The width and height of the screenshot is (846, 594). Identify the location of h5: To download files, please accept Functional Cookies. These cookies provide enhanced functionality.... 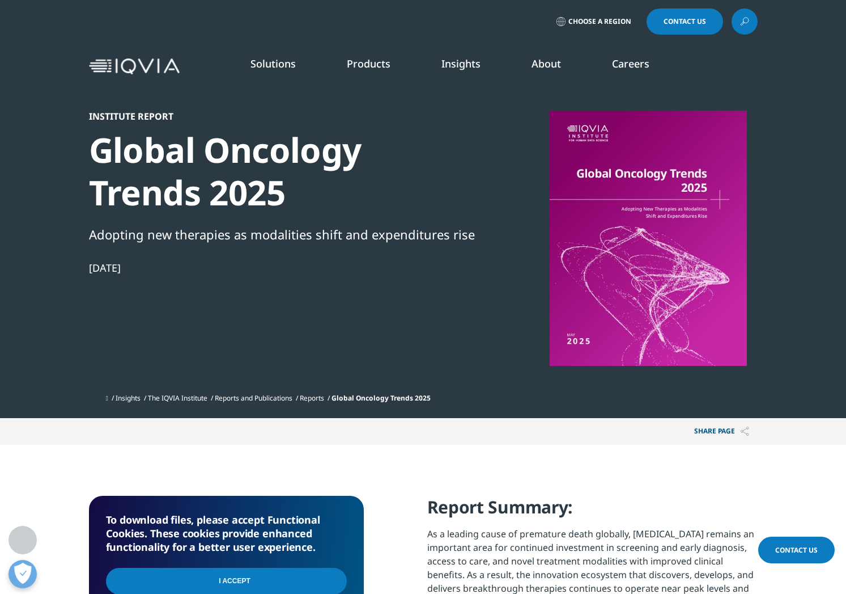
(226, 533).